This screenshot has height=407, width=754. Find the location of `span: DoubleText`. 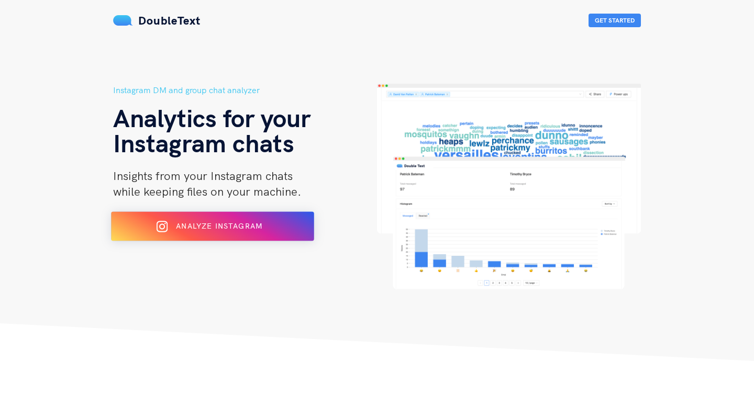

span: DoubleText is located at coordinates (169, 20).